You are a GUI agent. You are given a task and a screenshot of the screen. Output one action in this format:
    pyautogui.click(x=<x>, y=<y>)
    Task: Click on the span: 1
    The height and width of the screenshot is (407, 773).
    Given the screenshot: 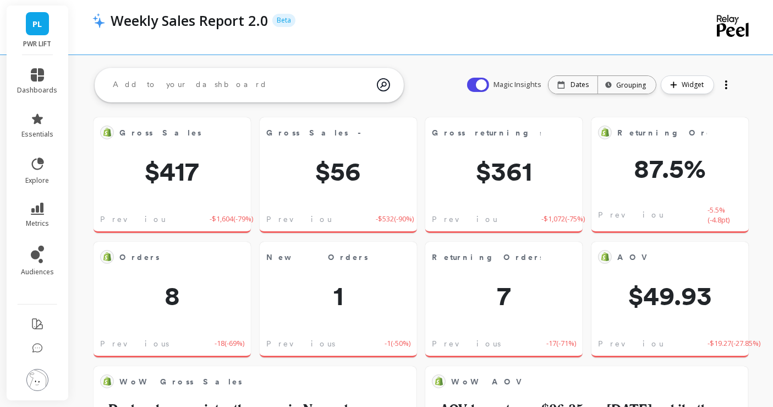 What is the action you would take?
    pyautogui.click(x=339, y=296)
    